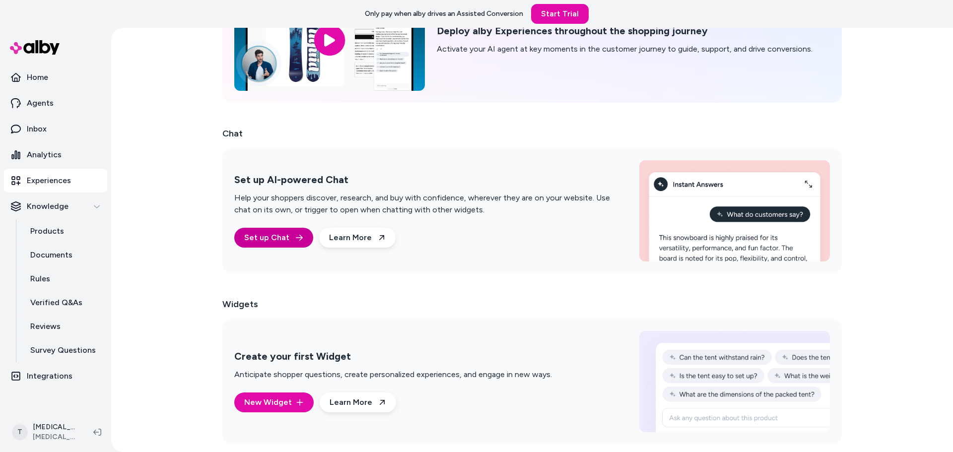 The image size is (953, 452). Describe the element at coordinates (37, 129) in the screenshot. I see `p: Inbox` at that location.